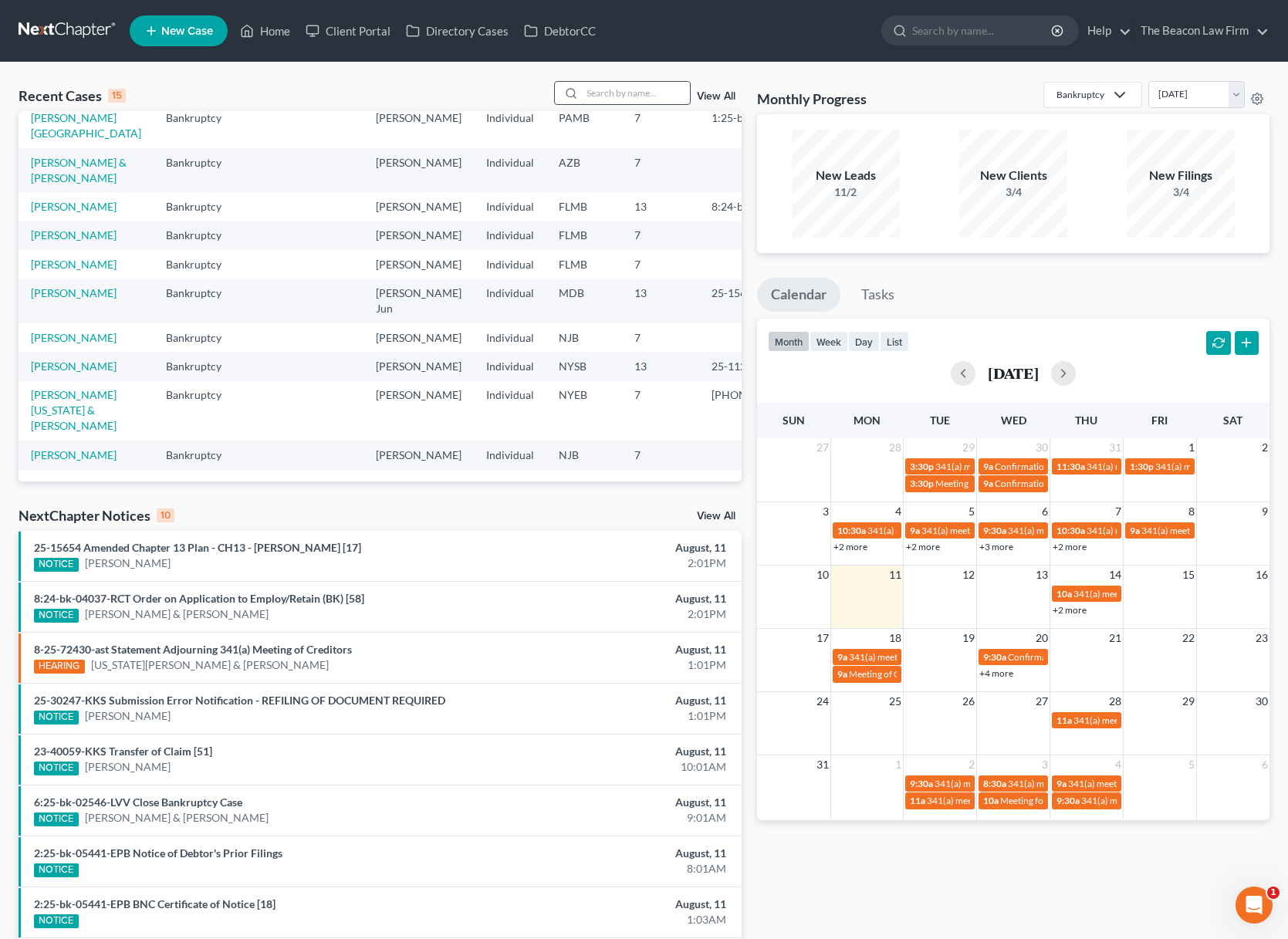 The height and width of the screenshot is (939, 1288). I want to click on td: FLMB, so click(585, 236).